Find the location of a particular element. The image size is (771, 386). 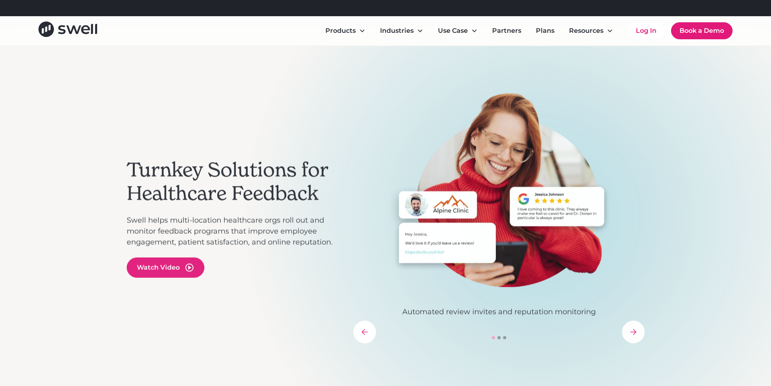

a: Plans is located at coordinates (545, 31).